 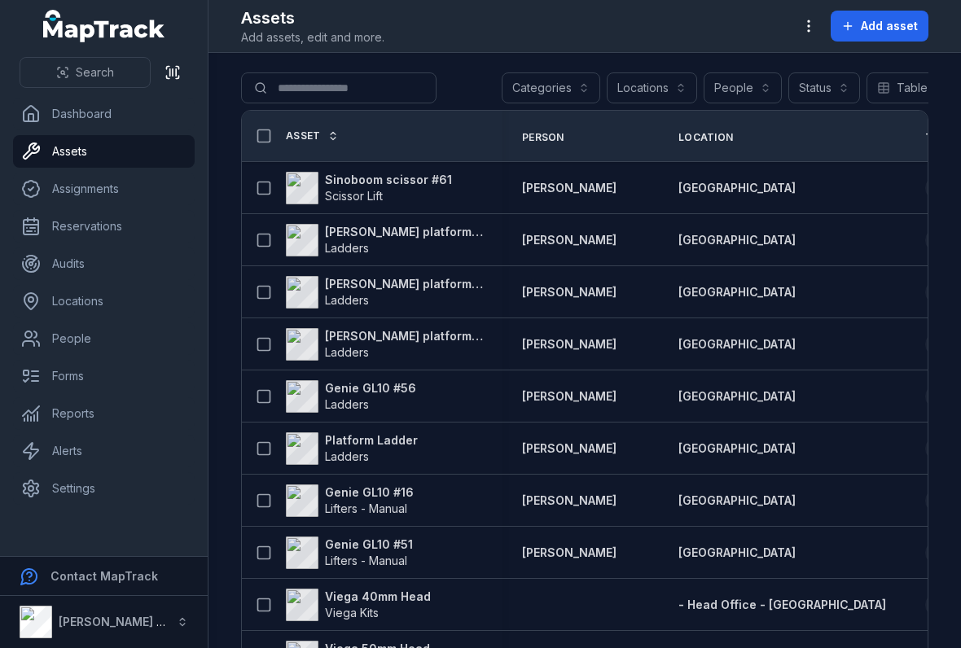 I want to click on span: Person, so click(x=543, y=138).